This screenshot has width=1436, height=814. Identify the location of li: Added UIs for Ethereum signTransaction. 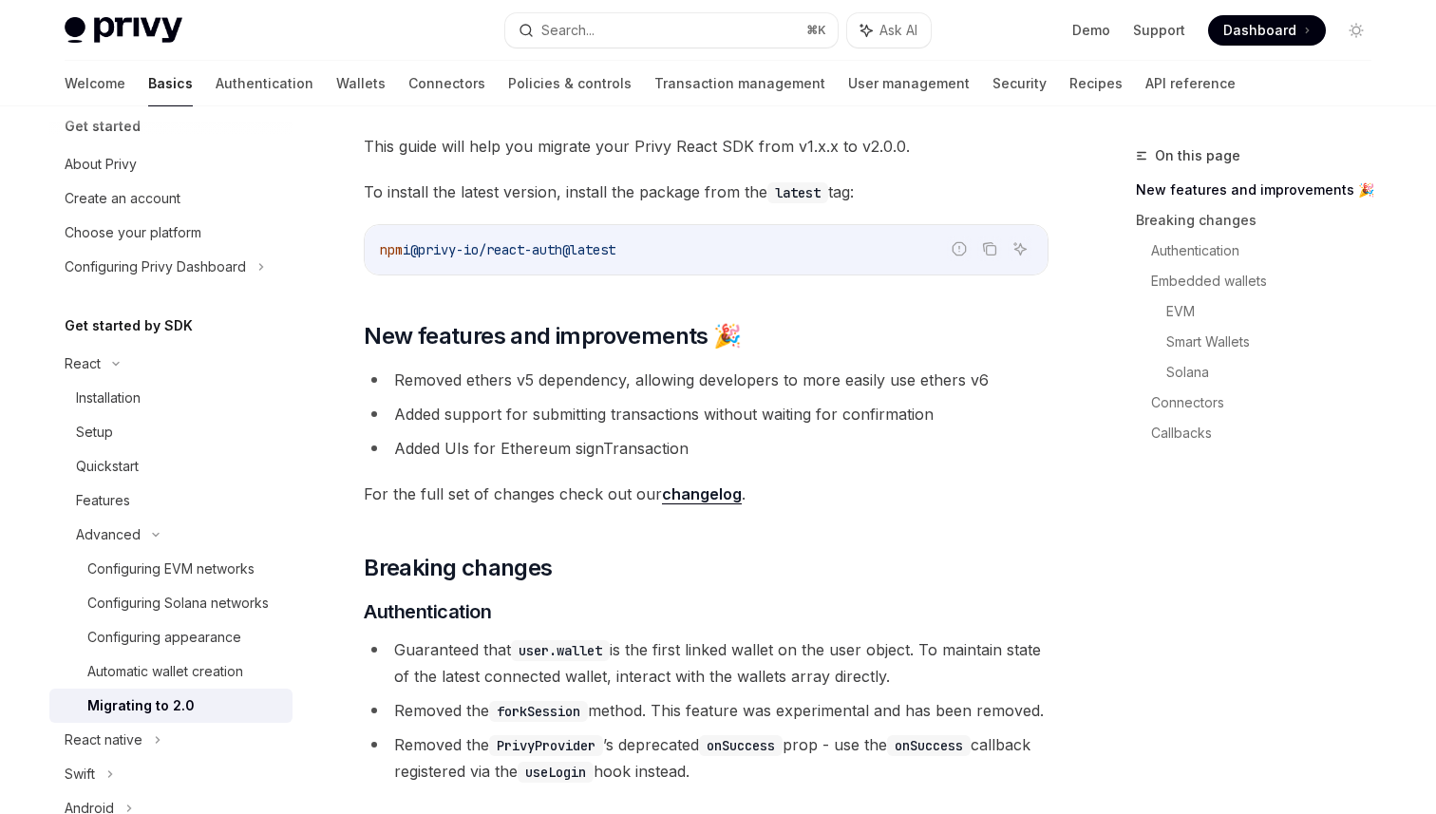
(706, 448).